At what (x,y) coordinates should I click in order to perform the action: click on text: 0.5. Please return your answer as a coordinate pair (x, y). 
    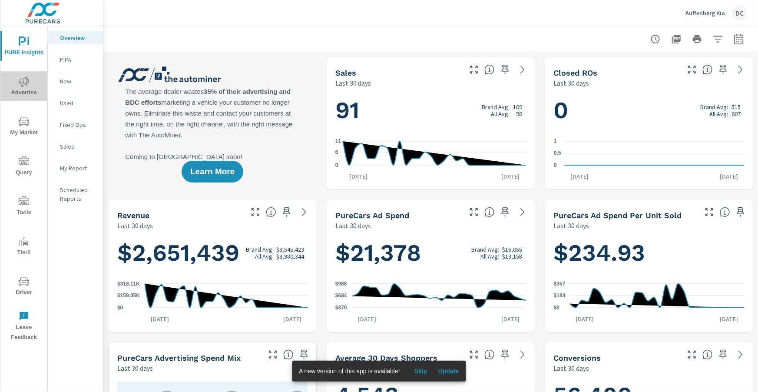
    Looking at the image, I should click on (557, 153).